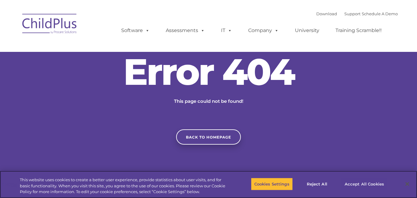  Describe the element at coordinates (380, 14) in the screenshot. I see `a: Schedule A Demo` at that location.